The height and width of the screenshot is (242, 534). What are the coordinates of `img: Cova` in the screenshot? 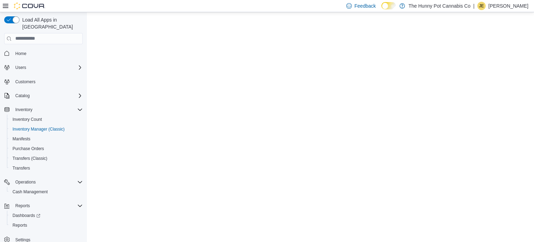 It's located at (30, 6).